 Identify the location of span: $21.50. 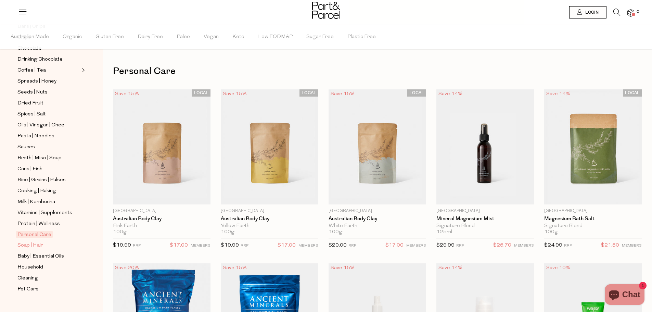
(610, 245).